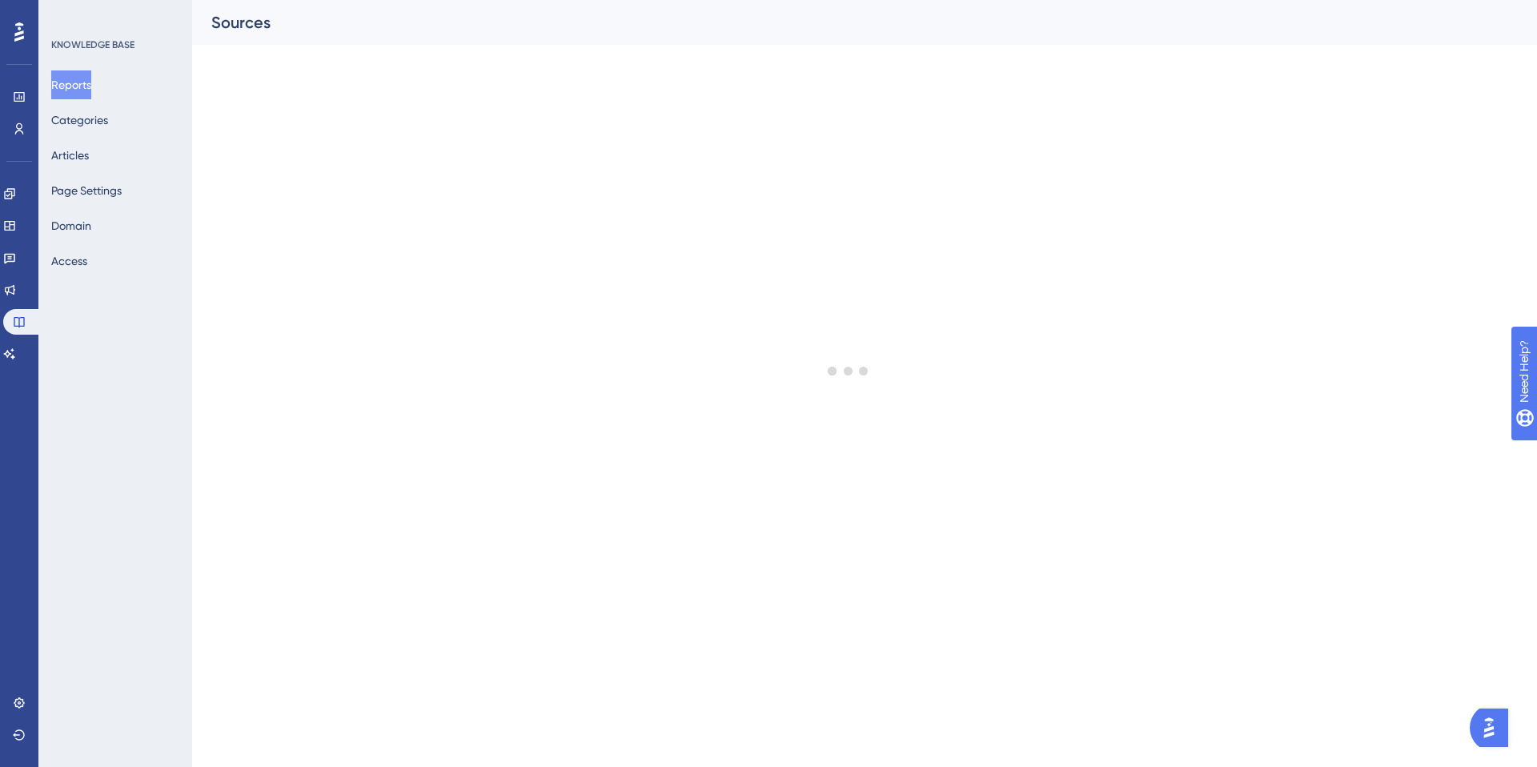  Describe the element at coordinates (93, 45) in the screenshot. I see `div: KNOWLEDGE BASE` at that location.